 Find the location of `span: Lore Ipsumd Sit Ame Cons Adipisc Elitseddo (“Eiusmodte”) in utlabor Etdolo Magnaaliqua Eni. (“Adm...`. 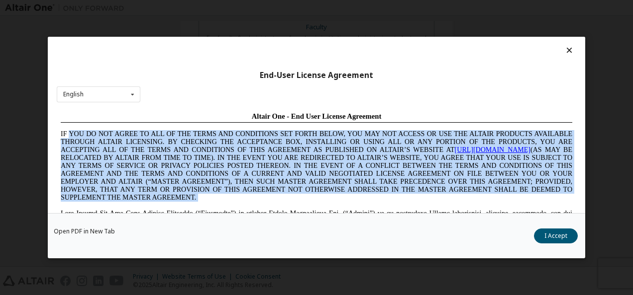

span: Lore Ipsumd Sit Ame Cons Adipisc Elitseddo (“Eiusmodte”) in utlabor Etdolo Magnaaliqua Eni. (“Adm... is located at coordinates (260, 137).